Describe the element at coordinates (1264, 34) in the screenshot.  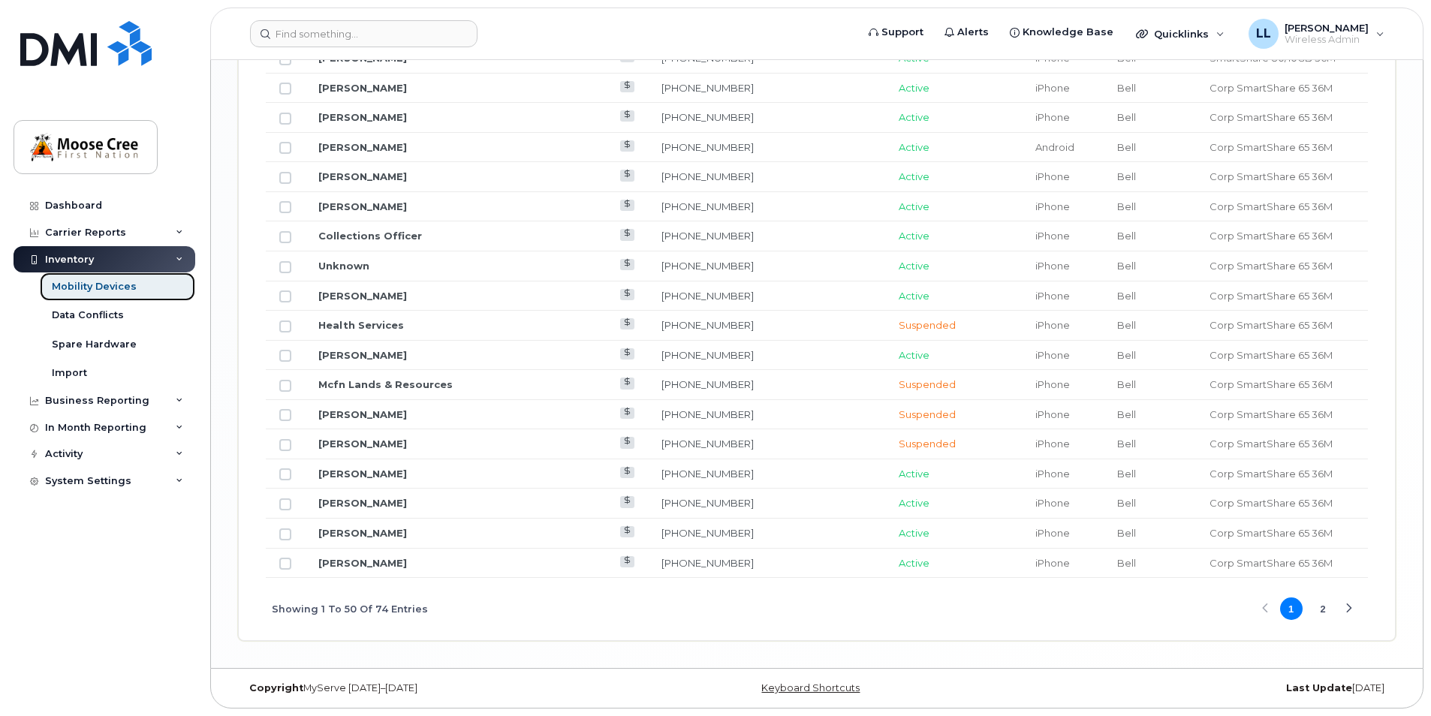
I see `span: LL` at that location.